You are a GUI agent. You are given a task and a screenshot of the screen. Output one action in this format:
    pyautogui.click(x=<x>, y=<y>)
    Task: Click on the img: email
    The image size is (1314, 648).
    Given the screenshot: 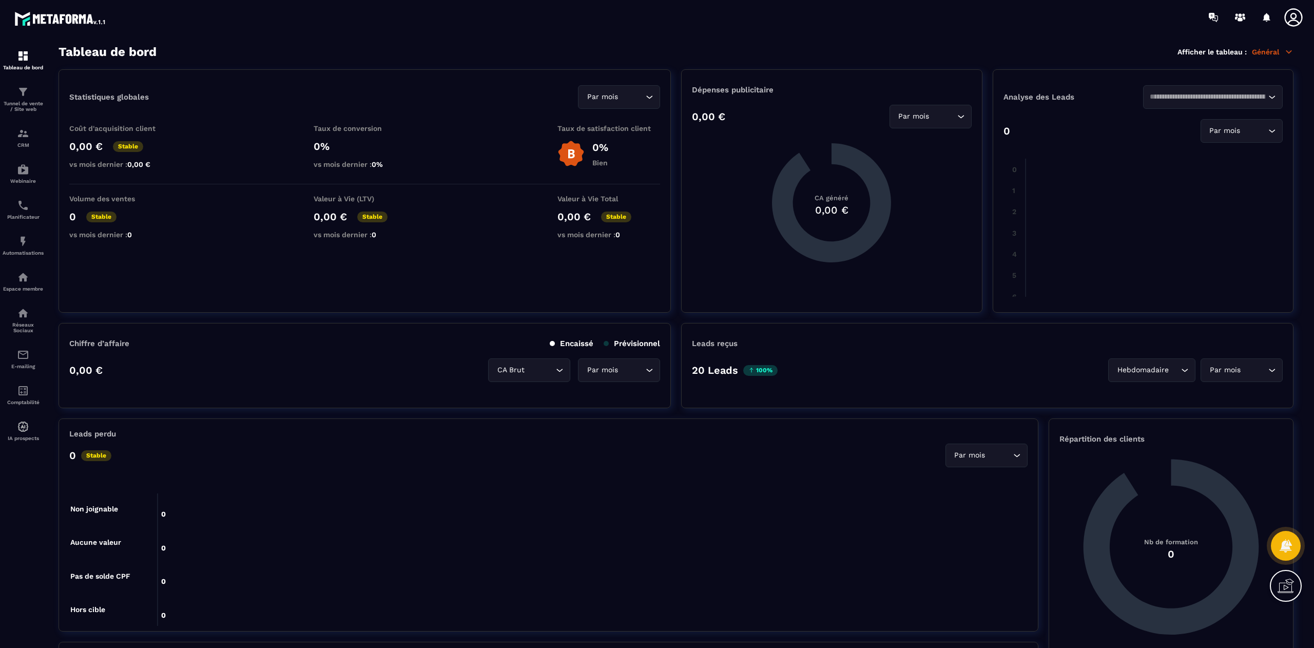 What is the action you would take?
    pyautogui.click(x=23, y=355)
    